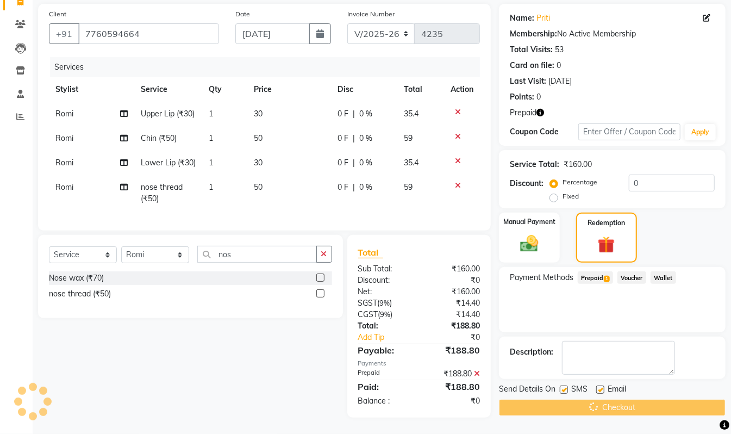 This screenshot has height=434, width=731. I want to click on span: SMS, so click(579, 390).